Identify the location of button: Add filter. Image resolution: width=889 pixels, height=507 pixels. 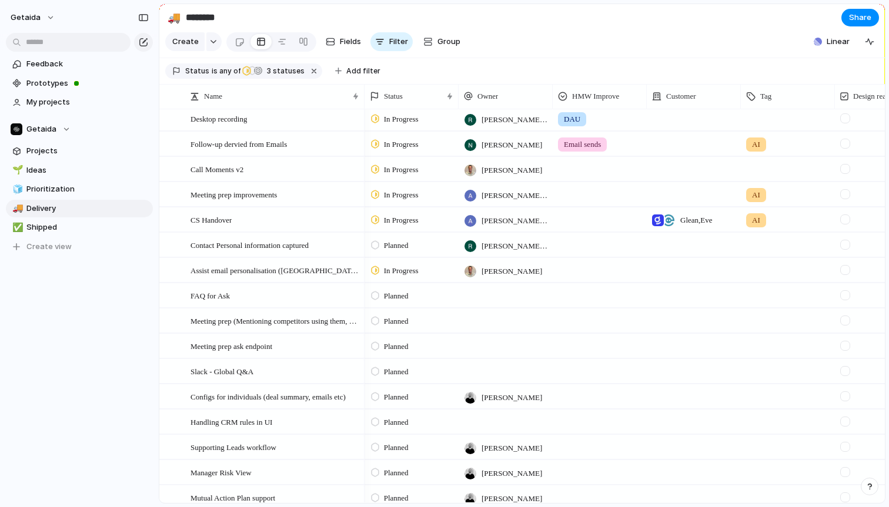
(358, 71).